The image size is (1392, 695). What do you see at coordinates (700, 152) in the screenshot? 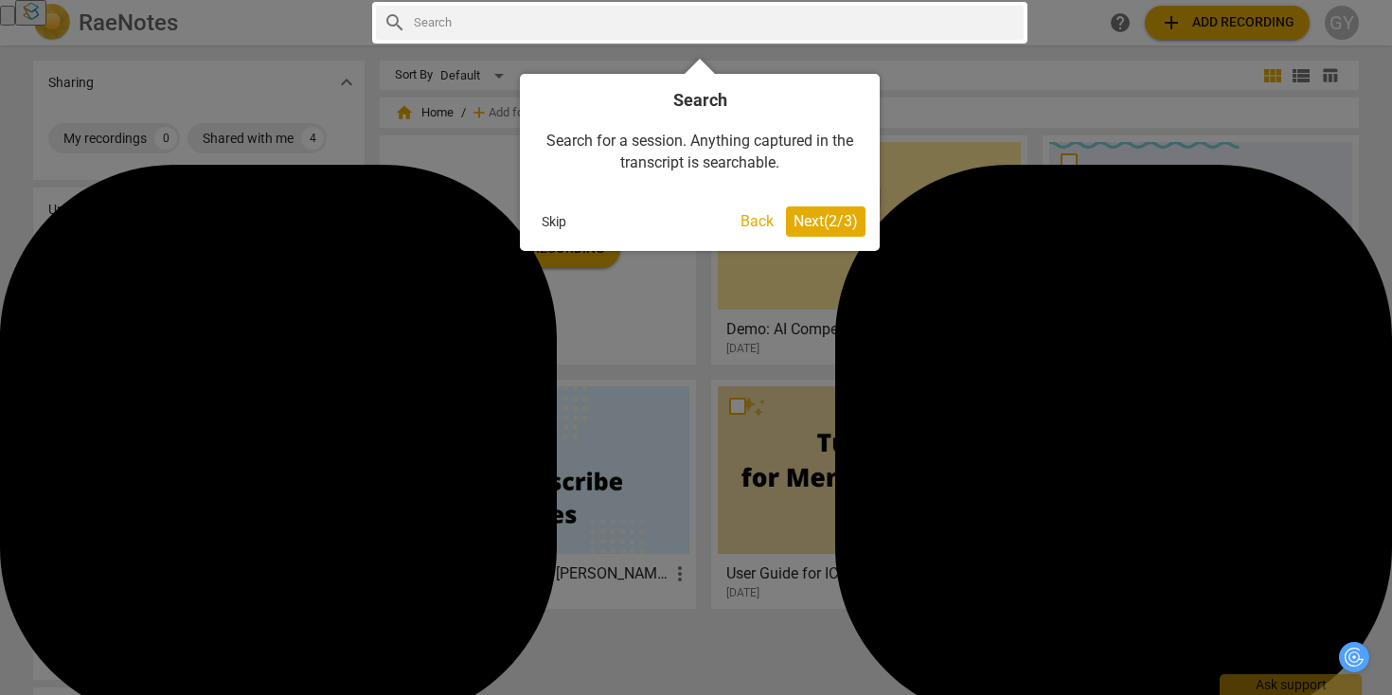
I see `div: Search for a session. Anything captured in the transcript is searchable.` at bounding box center [700, 152].